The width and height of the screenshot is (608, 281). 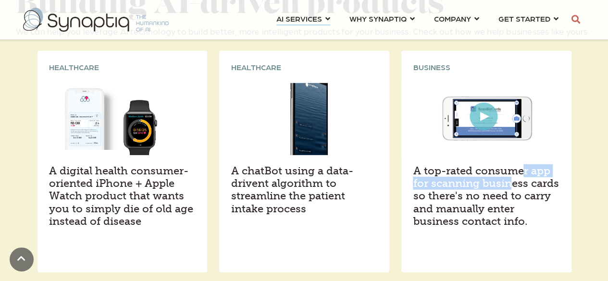 I want to click on div: BUSINESS, so click(x=487, y=67).